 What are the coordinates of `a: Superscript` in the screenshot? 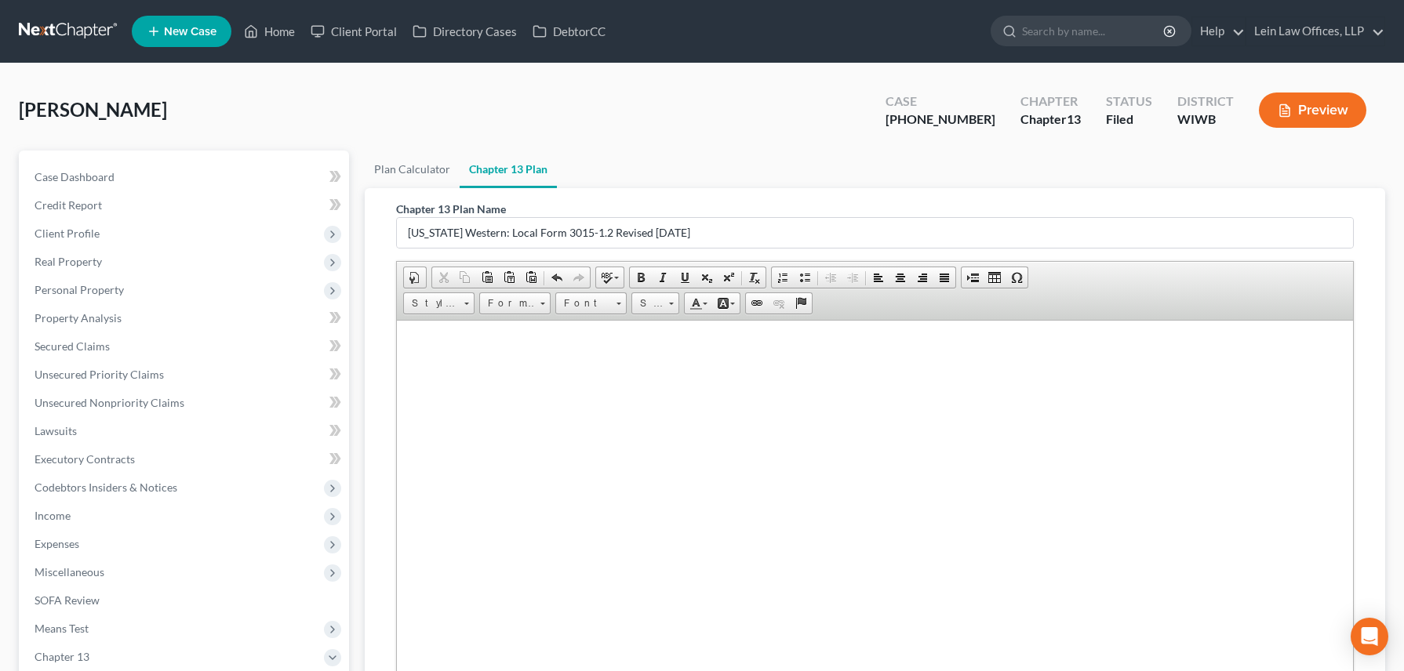 It's located at (728, 278).